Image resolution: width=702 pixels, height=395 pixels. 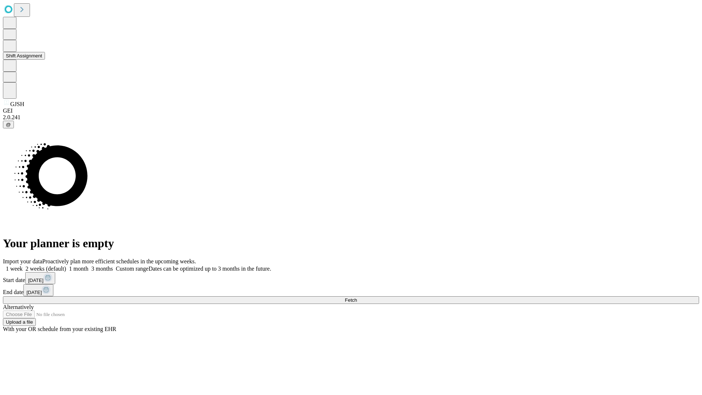 I want to click on span: 3 months, so click(x=102, y=268).